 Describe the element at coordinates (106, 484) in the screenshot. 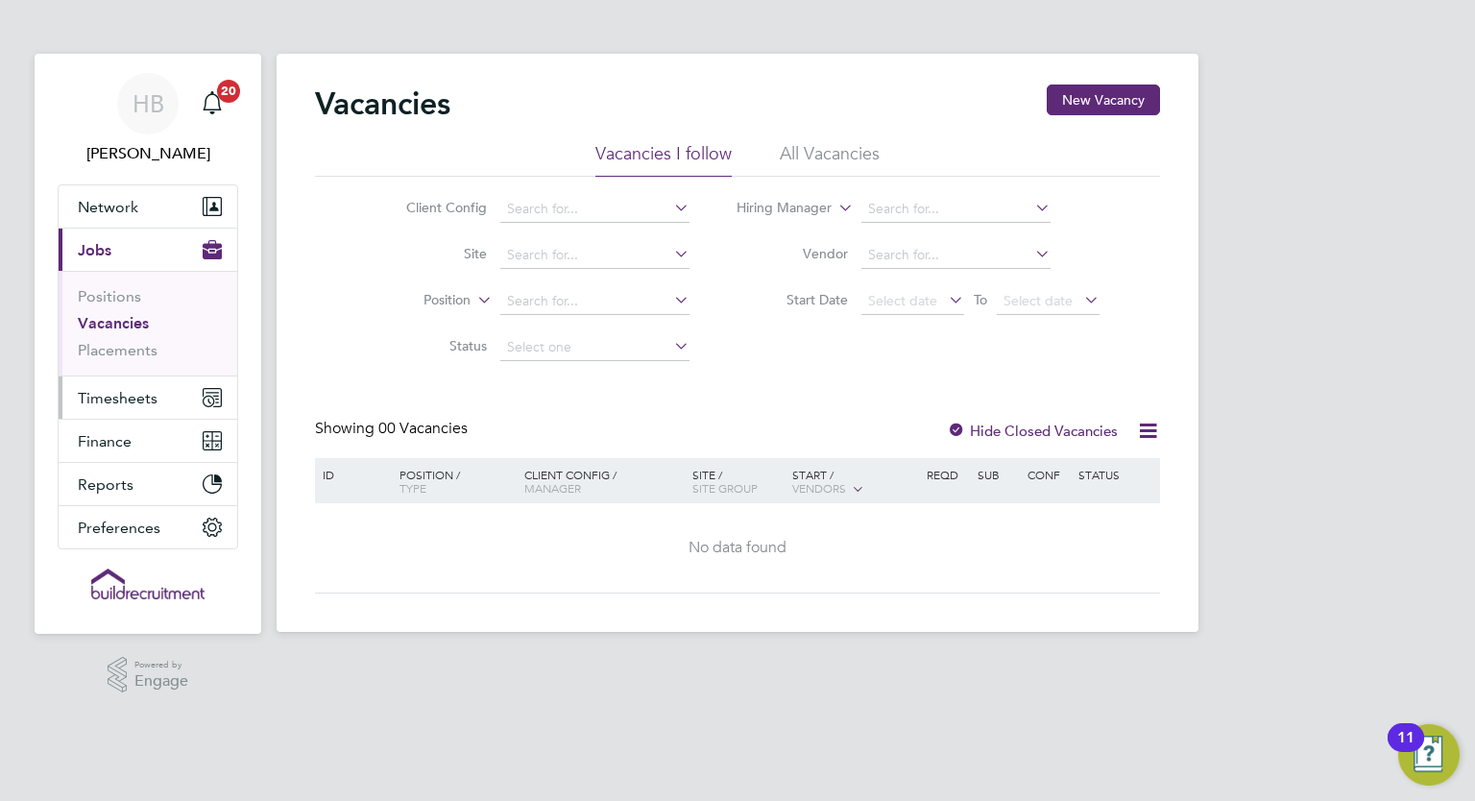

I see `span: Reports` at that location.